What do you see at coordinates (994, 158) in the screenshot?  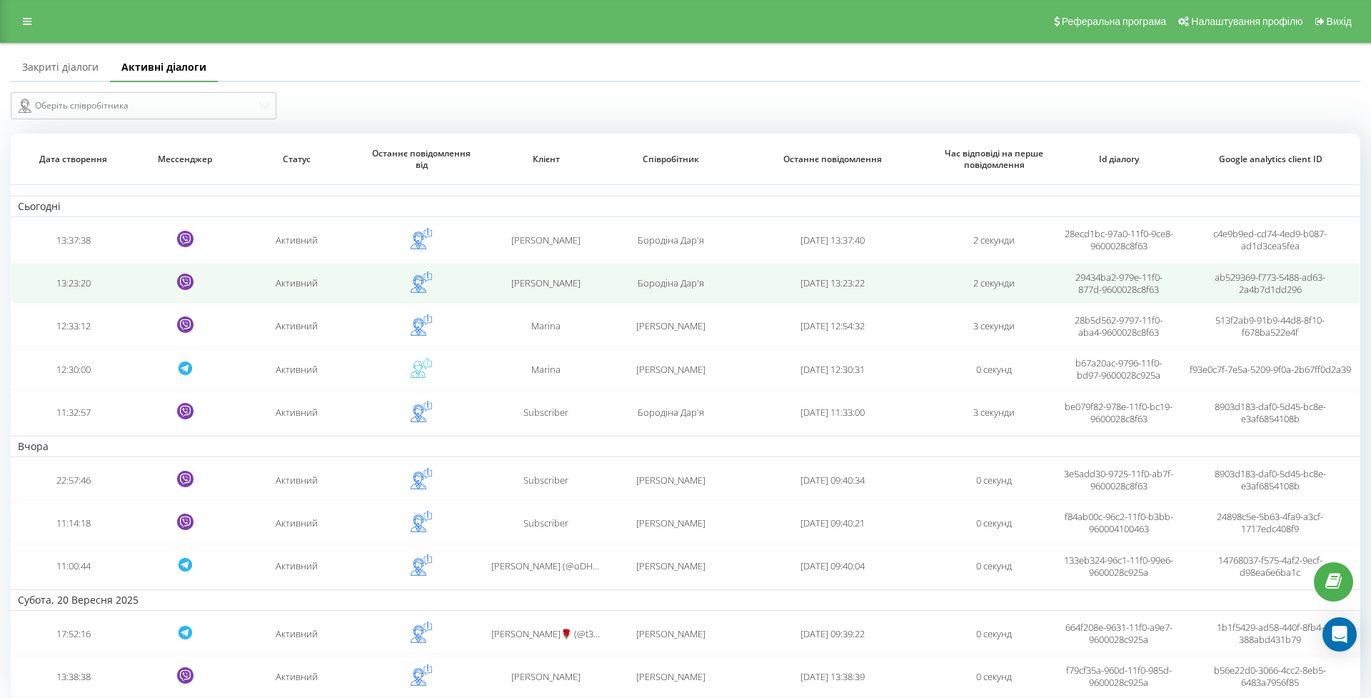 I see `span: Час відповіді на перше повідомлення` at bounding box center [994, 158].